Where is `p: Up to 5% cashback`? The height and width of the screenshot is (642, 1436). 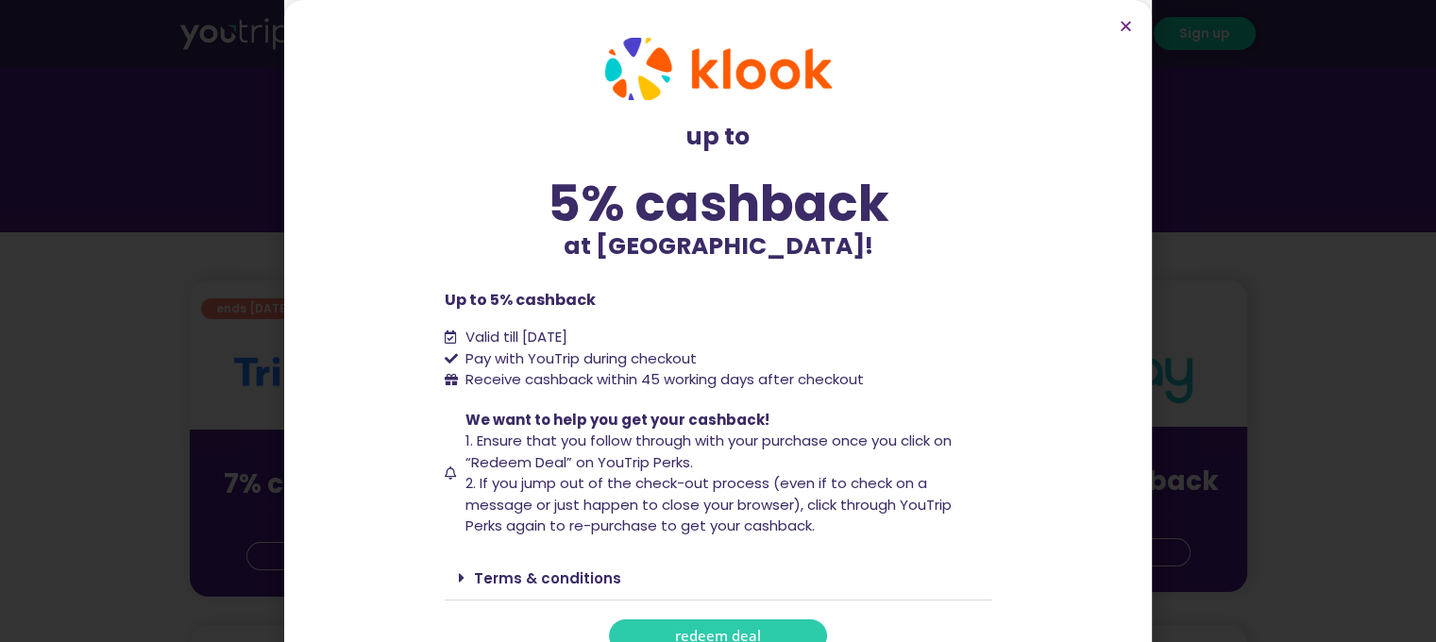 p: Up to 5% cashback is located at coordinates (718, 300).